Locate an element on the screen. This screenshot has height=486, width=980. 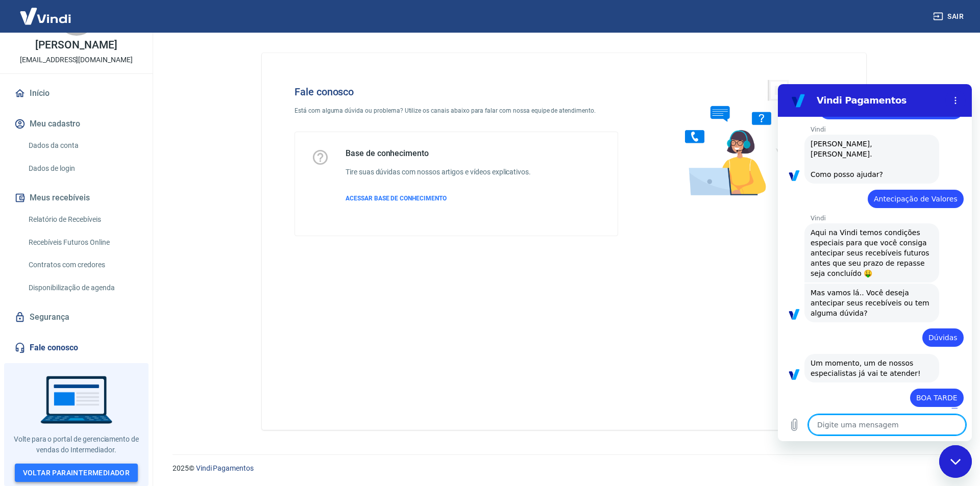
button: Carregar arquivo is located at coordinates (16, 341).